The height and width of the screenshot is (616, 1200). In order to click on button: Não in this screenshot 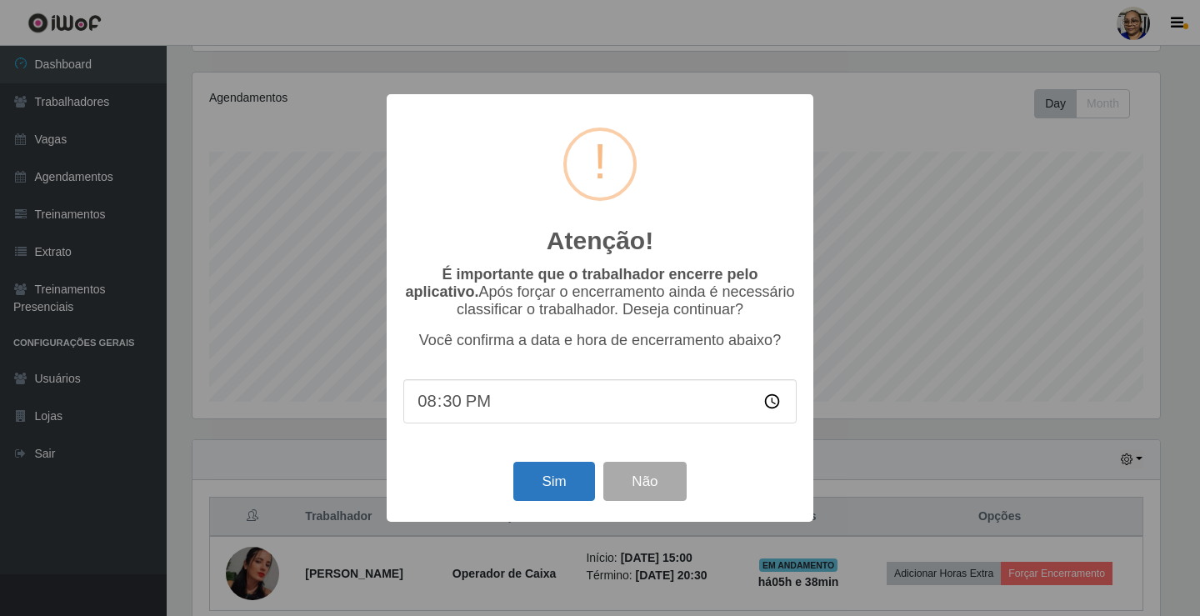, I will do `click(644, 481)`.